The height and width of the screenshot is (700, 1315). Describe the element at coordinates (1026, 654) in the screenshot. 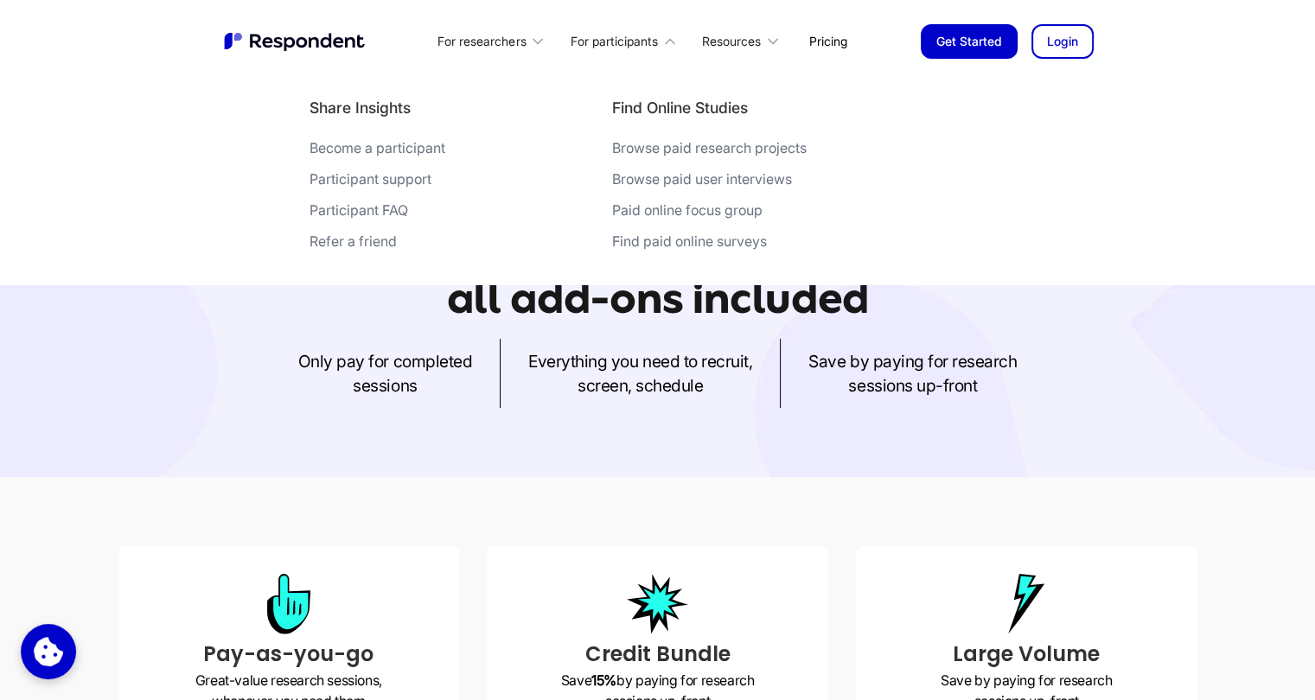

I see `h3: Large Volume` at that location.